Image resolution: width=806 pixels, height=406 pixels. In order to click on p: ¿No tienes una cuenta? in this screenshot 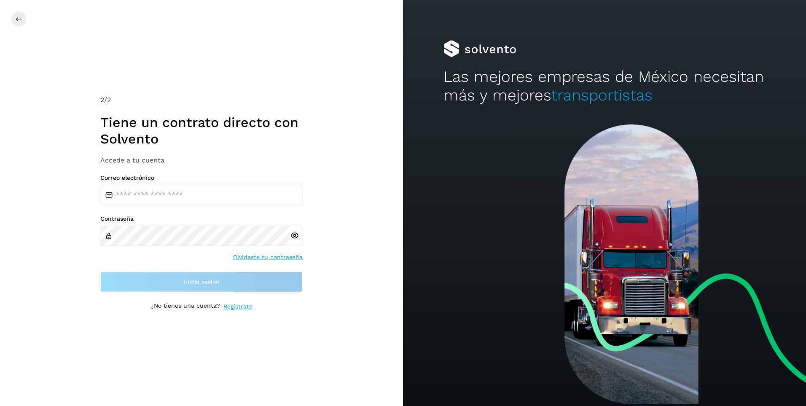, I will do `click(185, 306)`.